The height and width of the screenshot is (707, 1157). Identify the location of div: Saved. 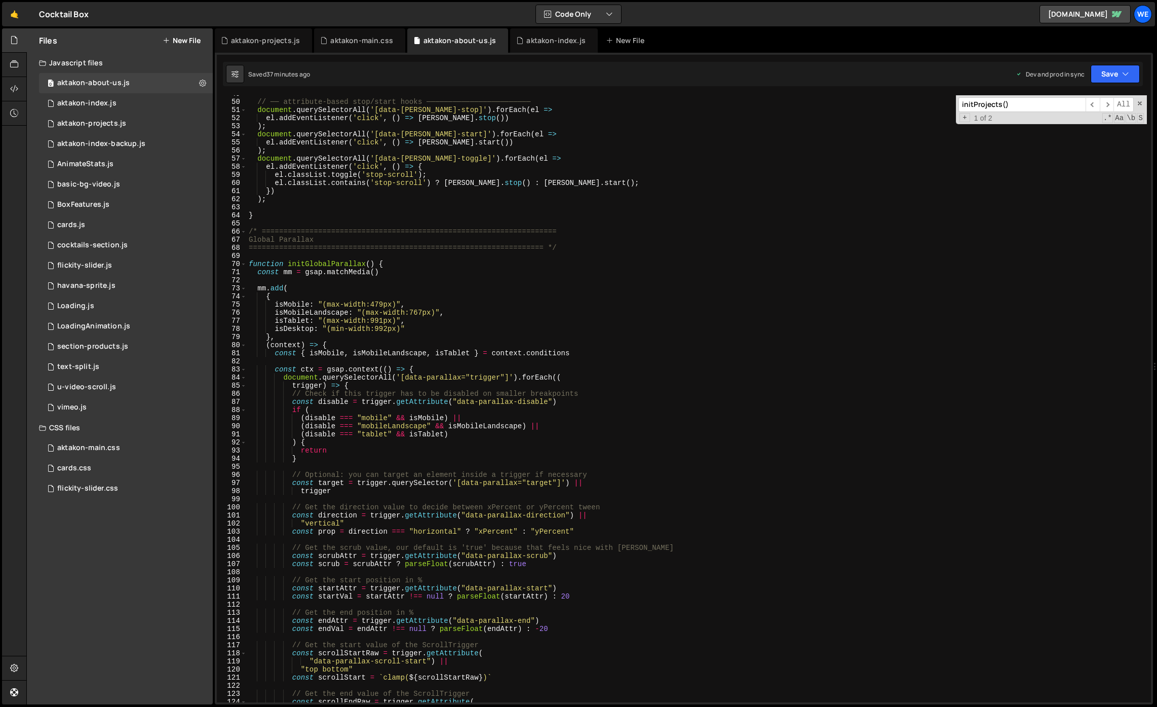
(279, 74).